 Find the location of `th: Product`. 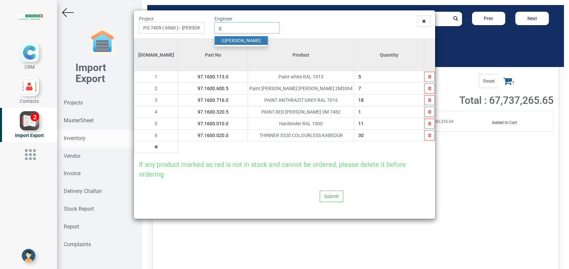

th: Product is located at coordinates (301, 55).